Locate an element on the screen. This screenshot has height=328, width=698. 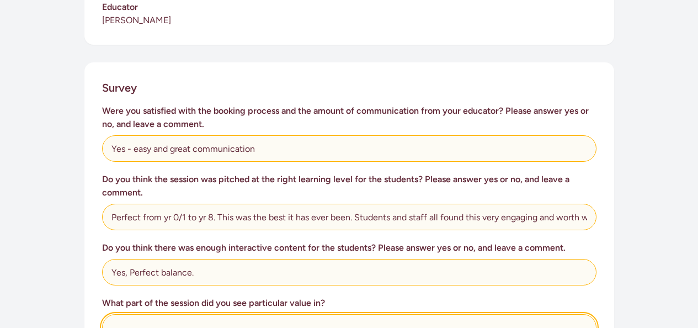
h2: Survey is located at coordinates (119, 88).